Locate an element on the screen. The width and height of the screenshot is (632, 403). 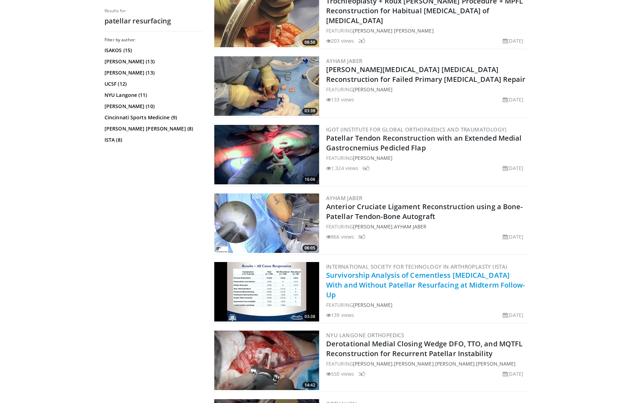
a: 06:05 is located at coordinates (267, 223).